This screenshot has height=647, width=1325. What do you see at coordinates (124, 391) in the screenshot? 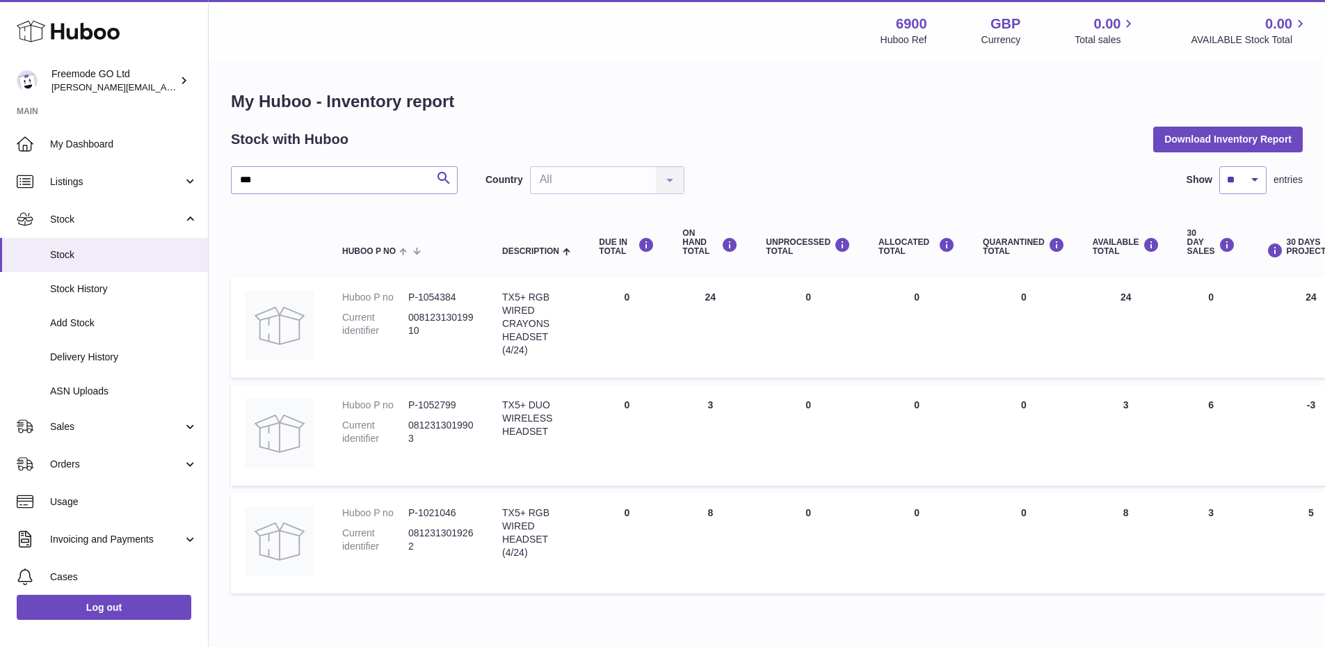
I see `span: ASN Uploads` at bounding box center [124, 391].